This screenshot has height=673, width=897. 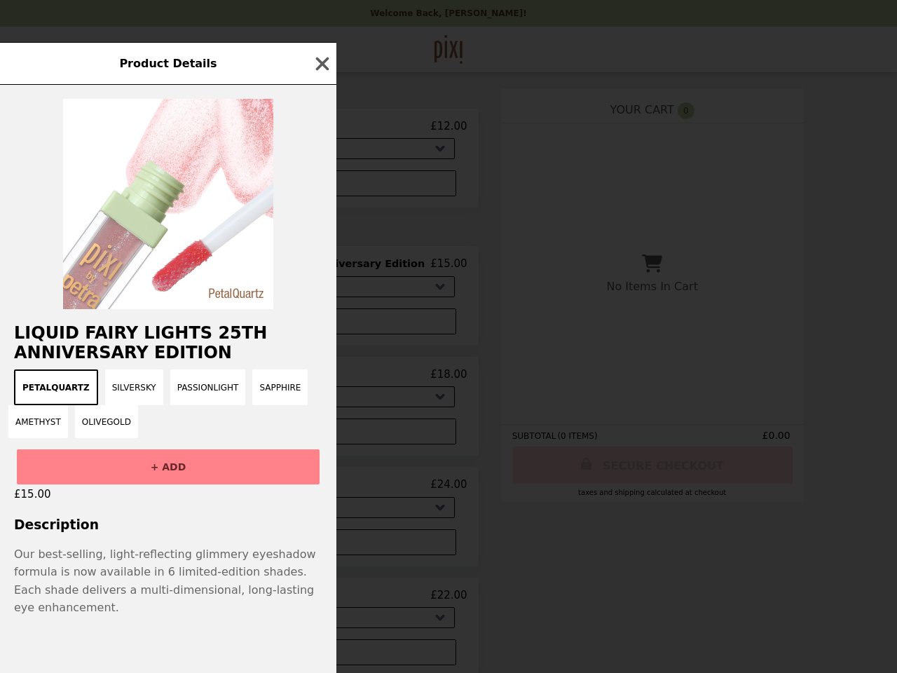 I want to click on button: Sapphire, so click(x=280, y=387).